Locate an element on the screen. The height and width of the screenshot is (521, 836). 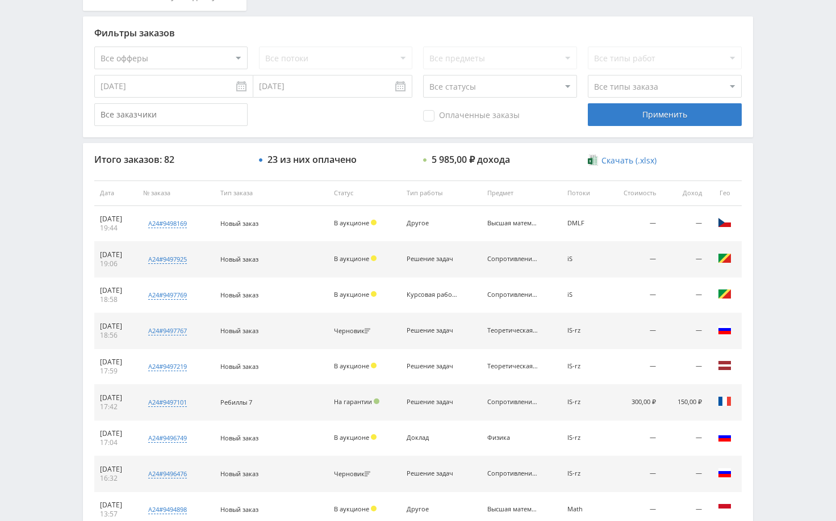
div: a24#9497769 is located at coordinates (168, 295).